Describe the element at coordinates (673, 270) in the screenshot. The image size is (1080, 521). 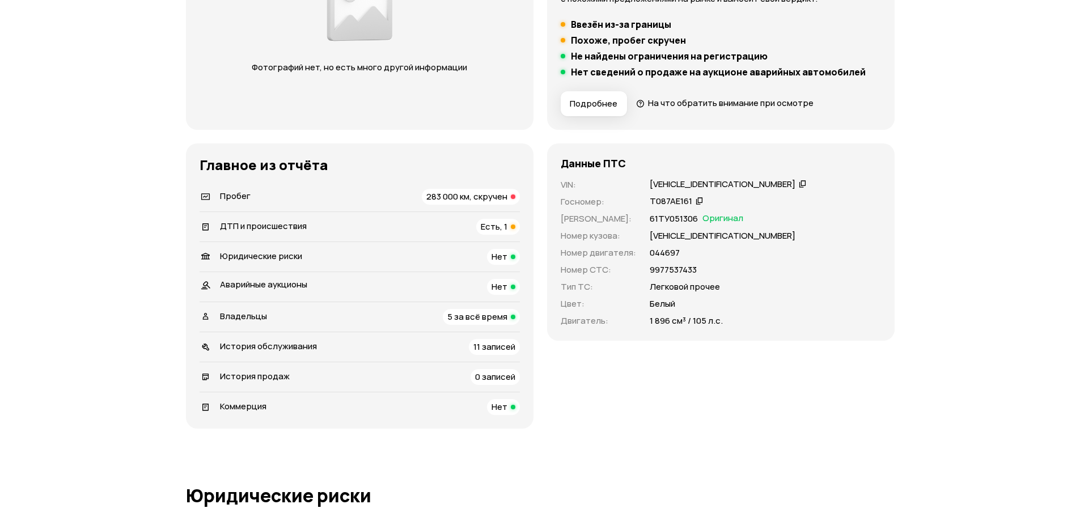
I see `p: 9977537433` at that location.